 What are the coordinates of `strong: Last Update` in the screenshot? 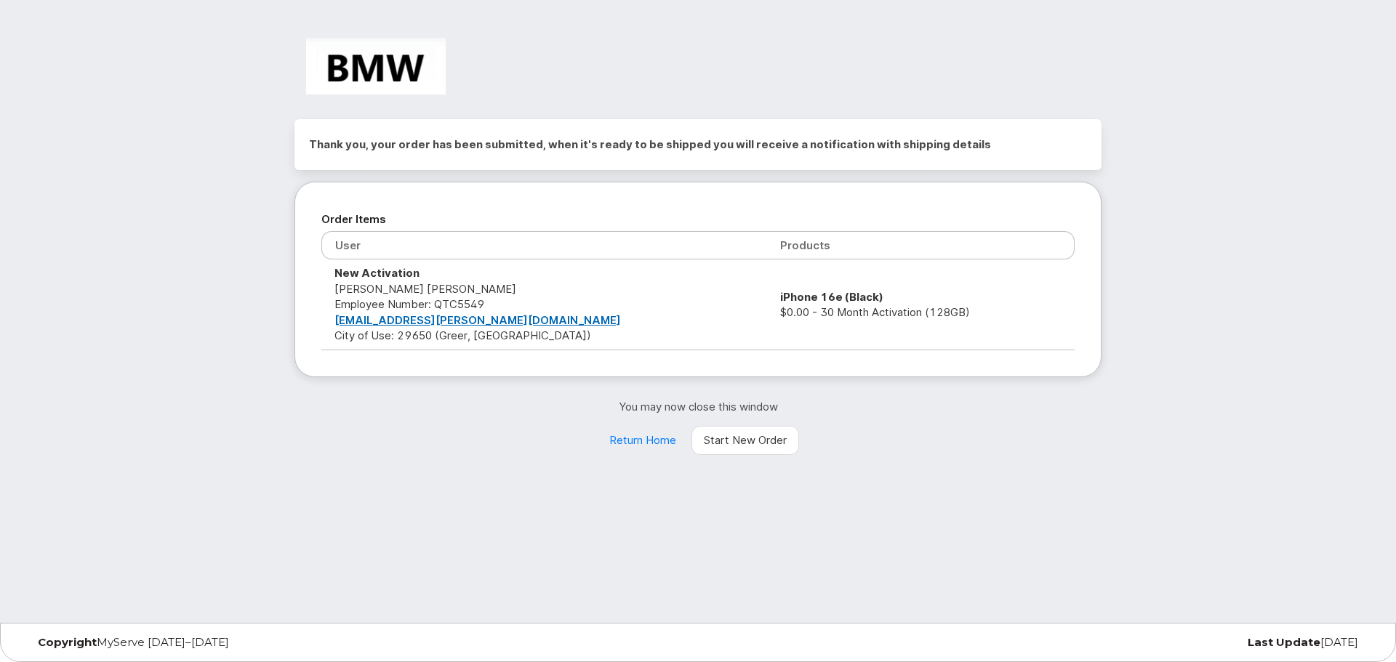 It's located at (1284, 642).